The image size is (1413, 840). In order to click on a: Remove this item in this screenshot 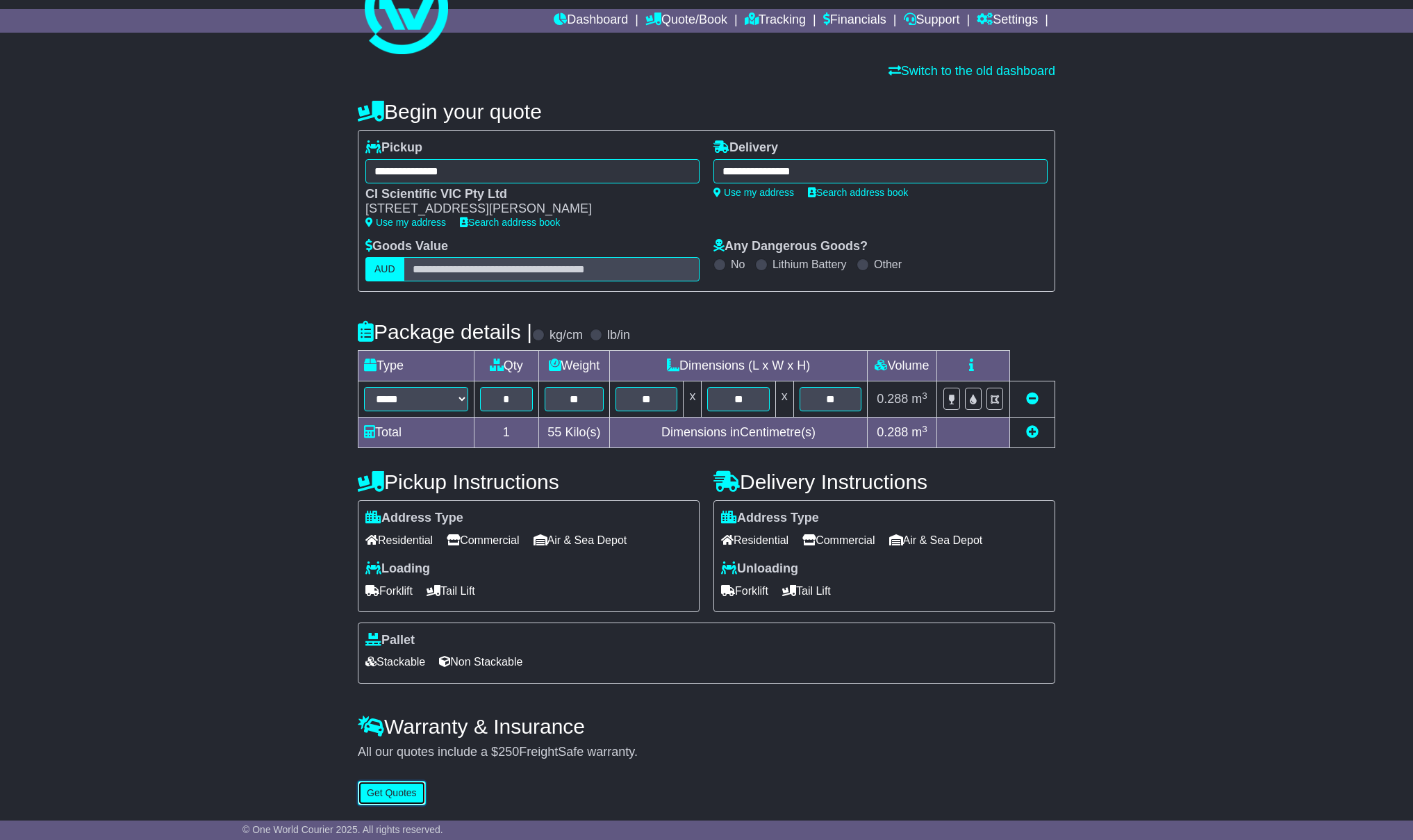, I will do `click(1032, 399)`.